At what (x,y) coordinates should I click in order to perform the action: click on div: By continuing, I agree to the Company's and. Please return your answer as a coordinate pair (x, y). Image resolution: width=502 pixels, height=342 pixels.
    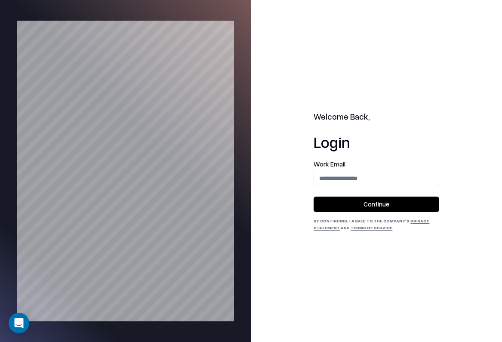
    Looking at the image, I should click on (376, 224).